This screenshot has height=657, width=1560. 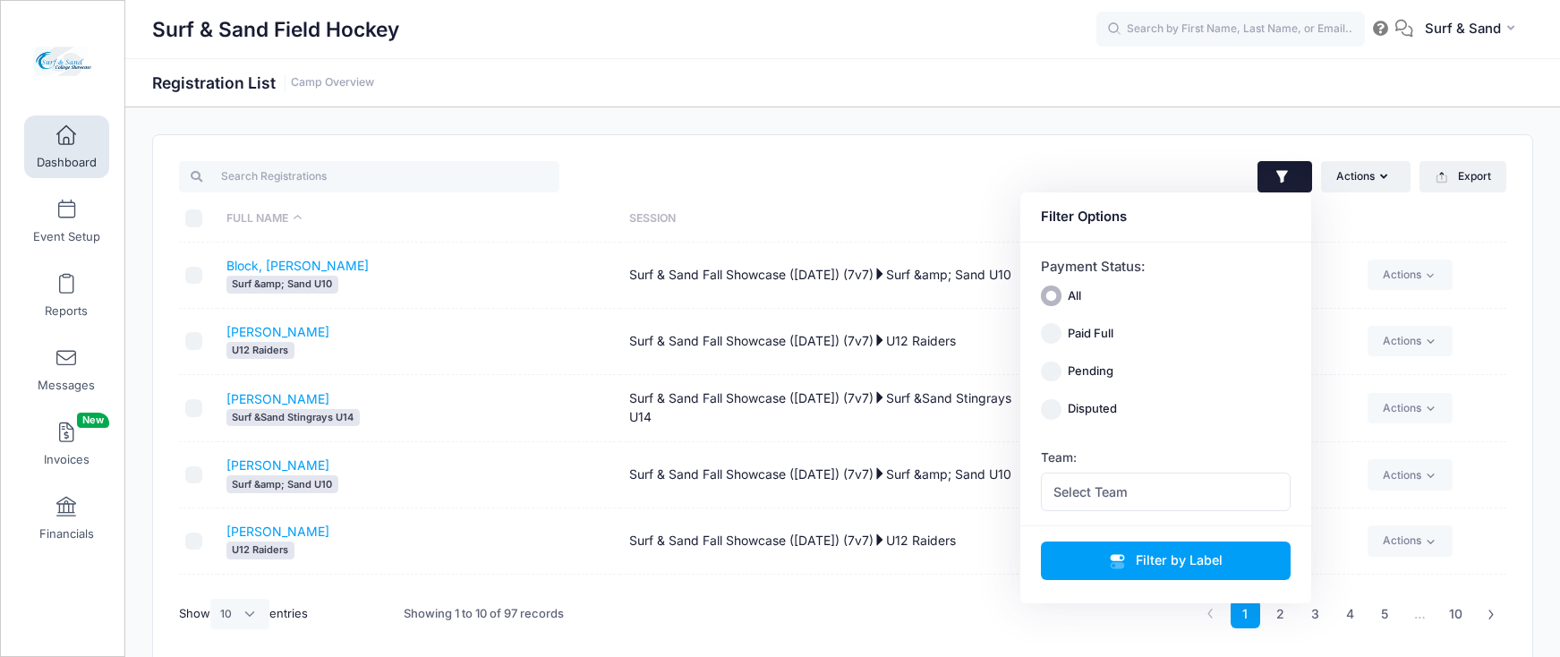 What do you see at coordinates (93, 420) in the screenshot?
I see `span: New` at bounding box center [93, 420].